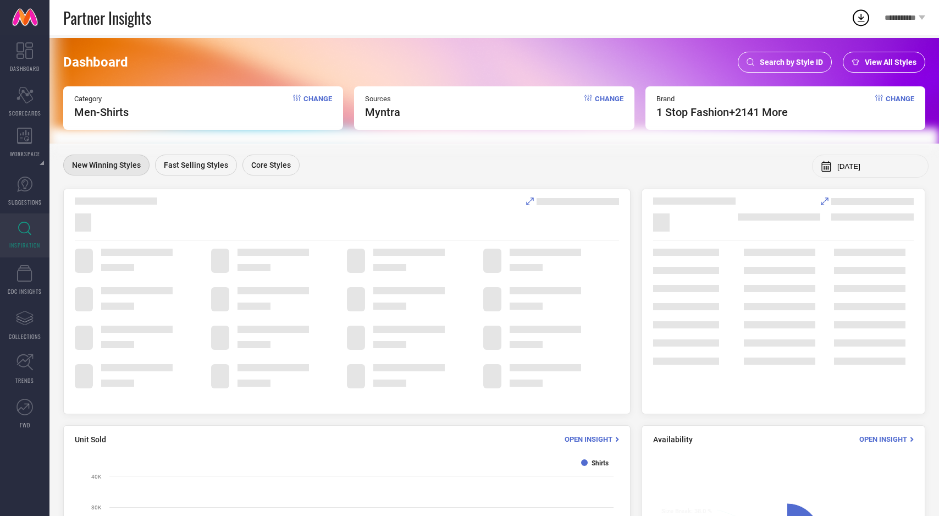 This screenshot has height=516, width=939. What do you see at coordinates (25, 153) in the screenshot?
I see `span: WORKSPACE` at bounding box center [25, 153].